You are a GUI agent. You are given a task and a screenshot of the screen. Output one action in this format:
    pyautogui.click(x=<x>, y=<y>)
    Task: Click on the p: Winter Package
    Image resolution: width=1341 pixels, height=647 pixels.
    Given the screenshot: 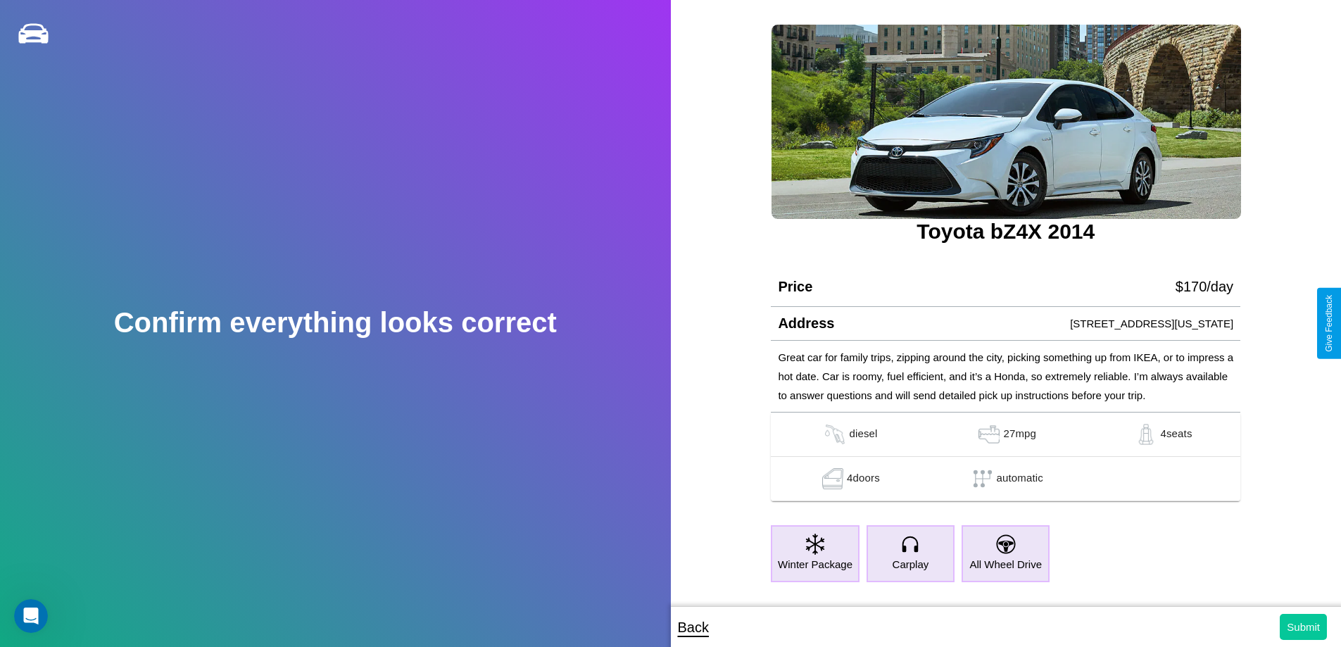 What is the action you would take?
    pyautogui.click(x=815, y=564)
    